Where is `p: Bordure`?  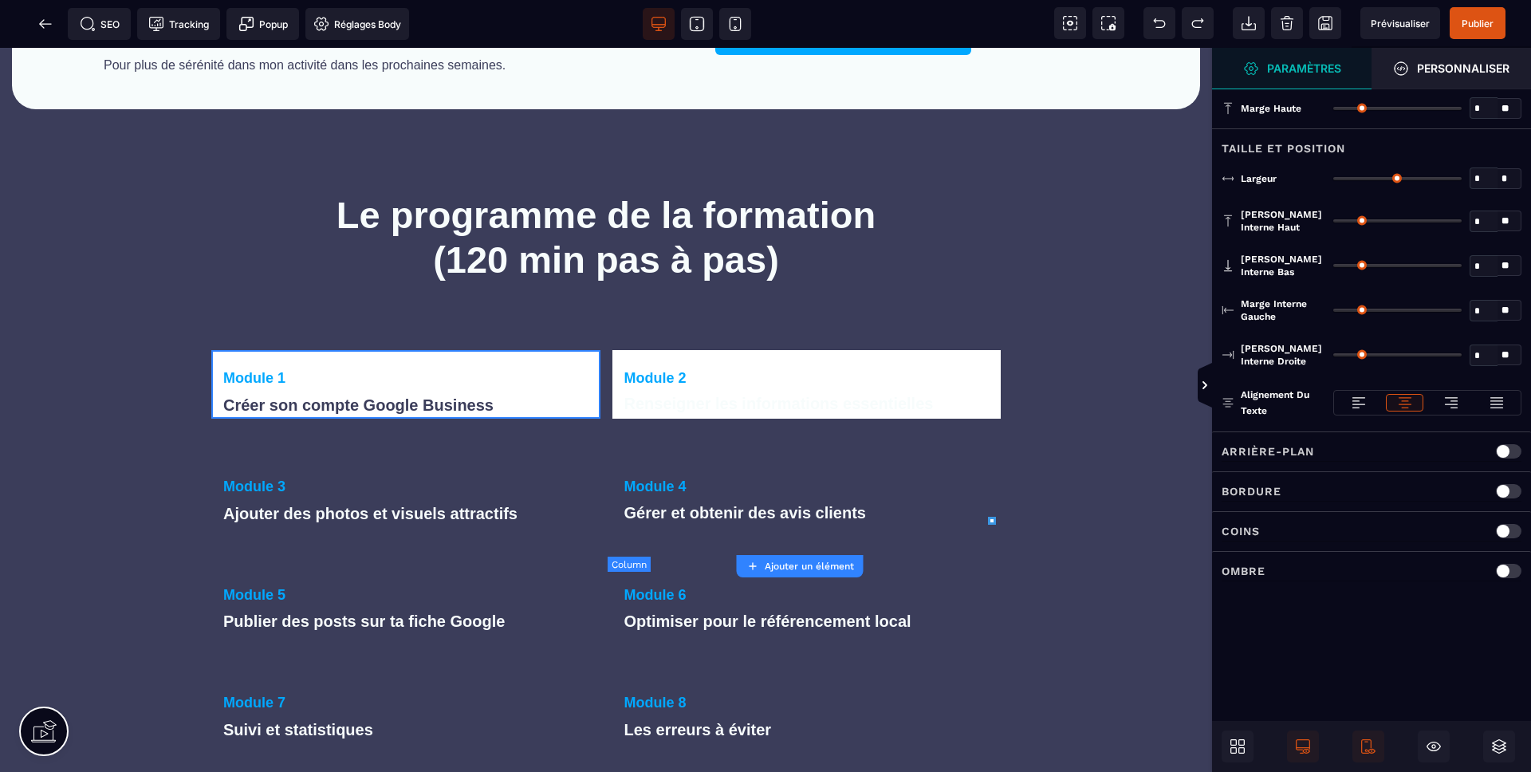
p: Bordure is located at coordinates (1251, 491).